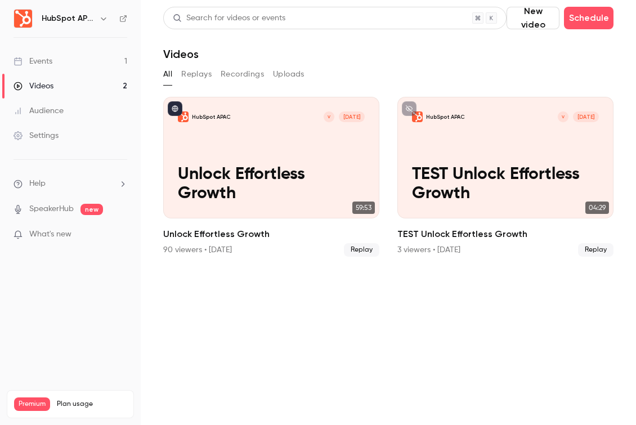  What do you see at coordinates (271, 184) in the screenshot?
I see `p: Unlock Effortless Growth` at bounding box center [271, 184].